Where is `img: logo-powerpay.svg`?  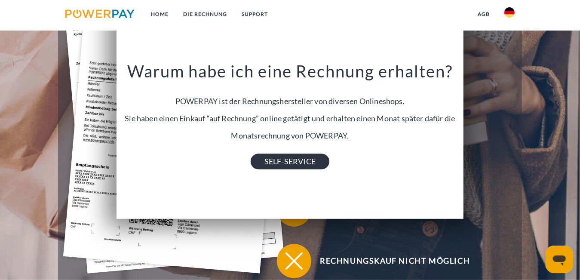
img: logo-powerpay.svg is located at coordinates (100, 14).